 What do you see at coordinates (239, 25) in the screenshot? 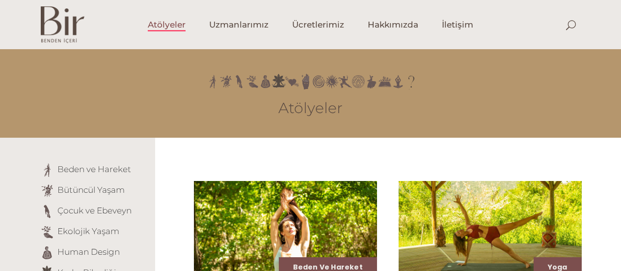
I see `span: Uzmanlarımız` at bounding box center [239, 25].